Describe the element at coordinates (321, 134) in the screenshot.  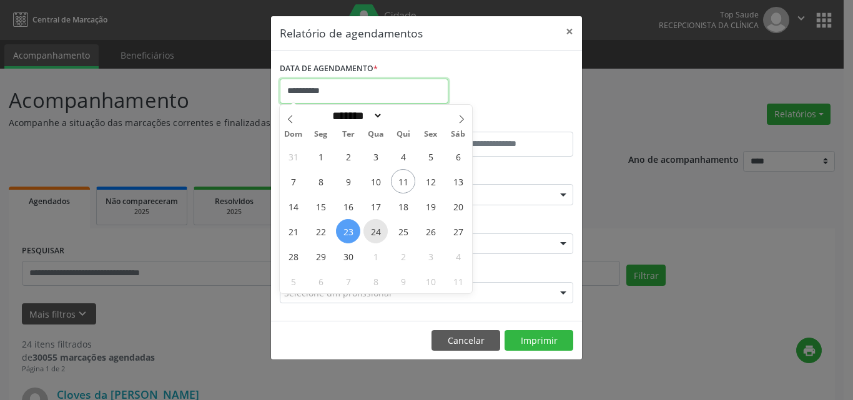
I see `span: Seg` at that location.